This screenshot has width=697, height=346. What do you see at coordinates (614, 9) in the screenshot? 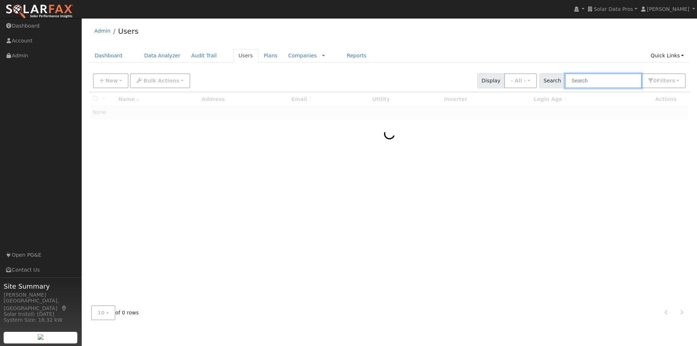
I see `span: Solar Data Pros` at bounding box center [614, 9].